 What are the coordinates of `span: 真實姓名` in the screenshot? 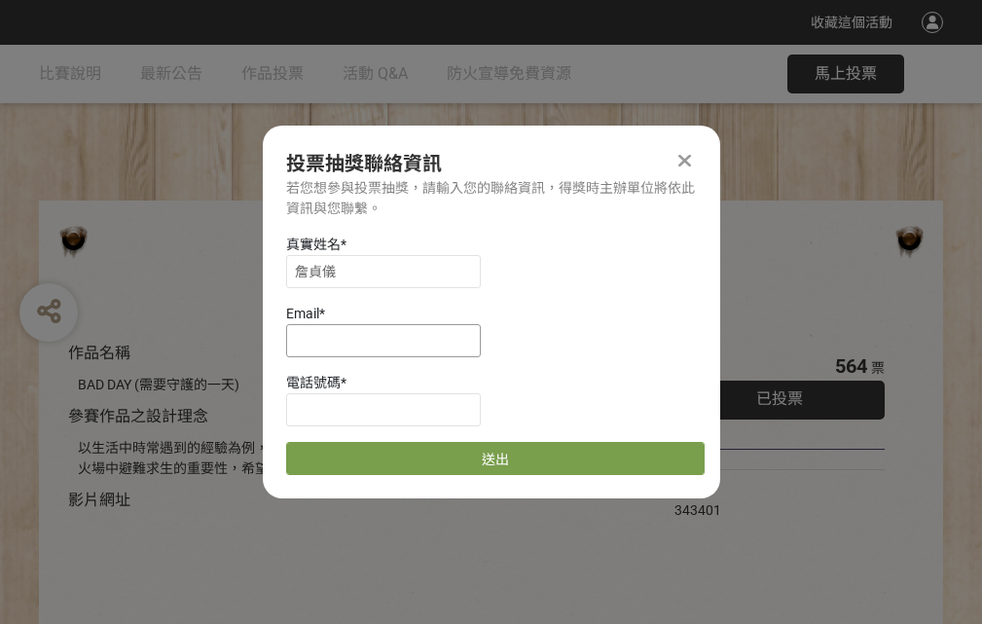 It's located at (313, 244).